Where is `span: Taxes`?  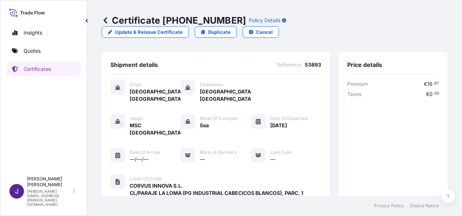
span: Taxes is located at coordinates (354, 94).